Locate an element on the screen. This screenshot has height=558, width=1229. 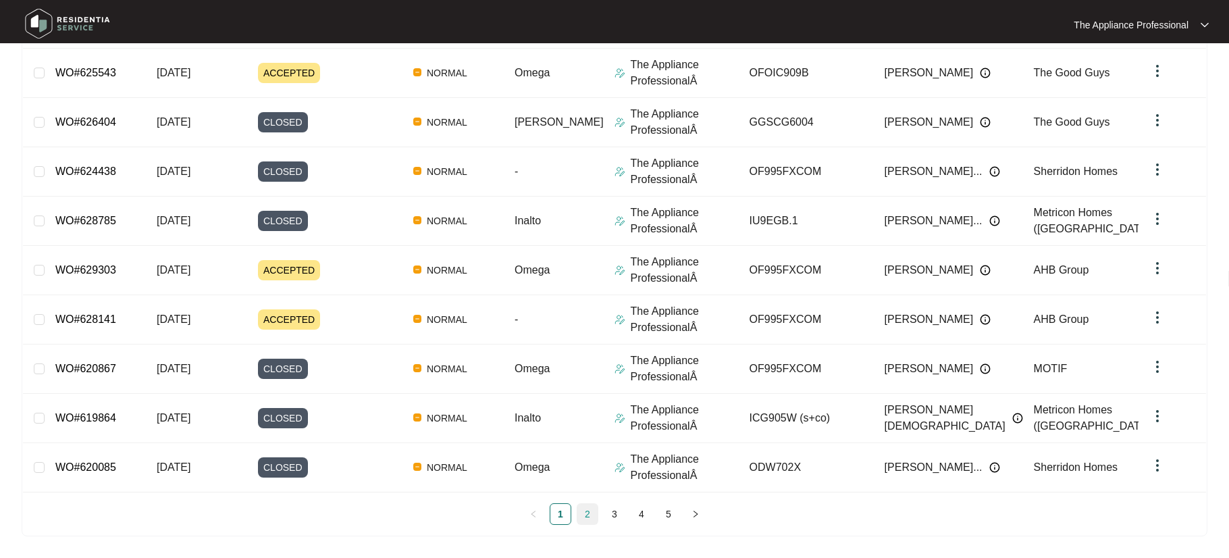
li: 4 is located at coordinates (642, 514).